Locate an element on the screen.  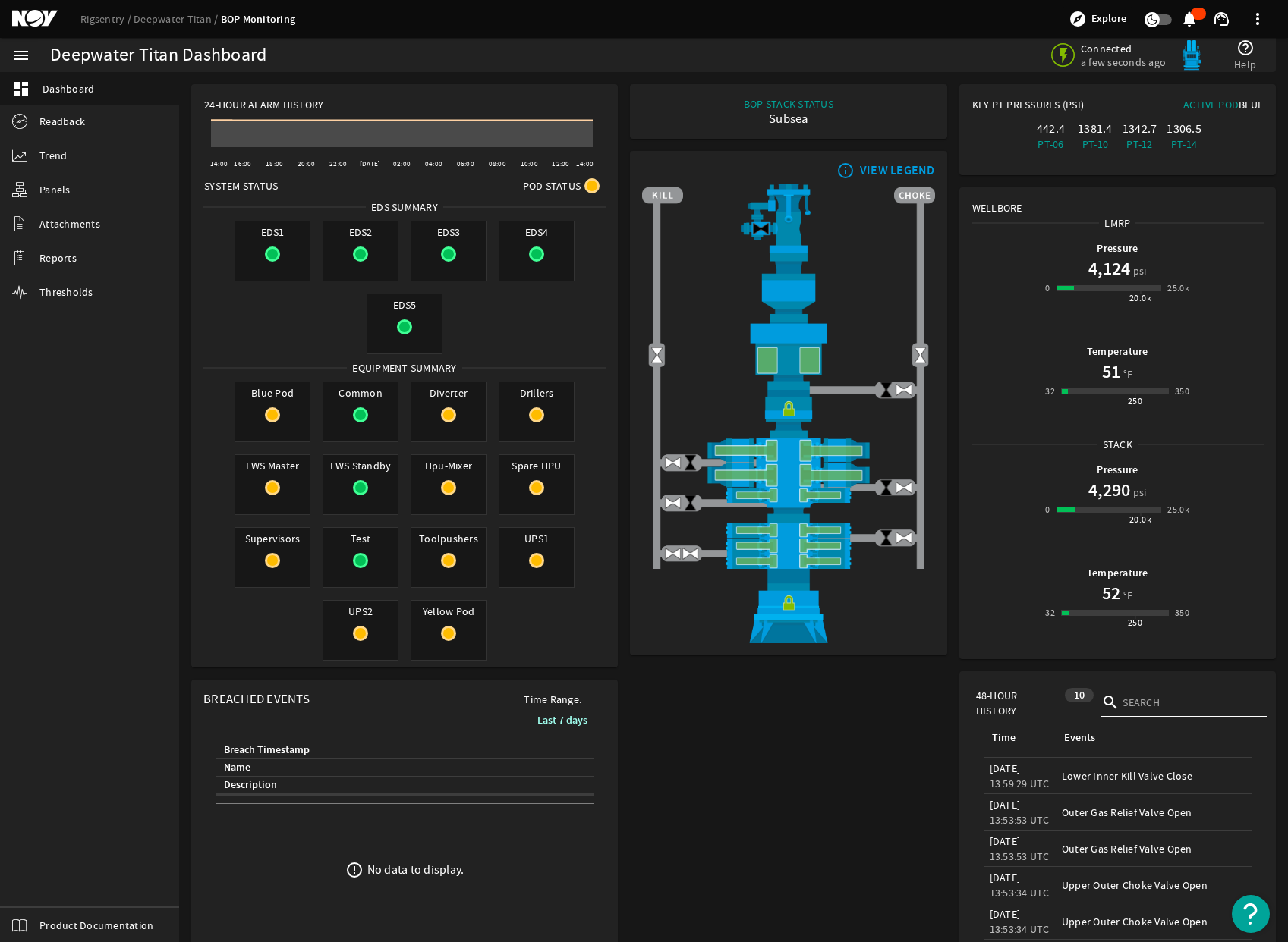
span: 48-Hour History is located at coordinates (1016, 703).